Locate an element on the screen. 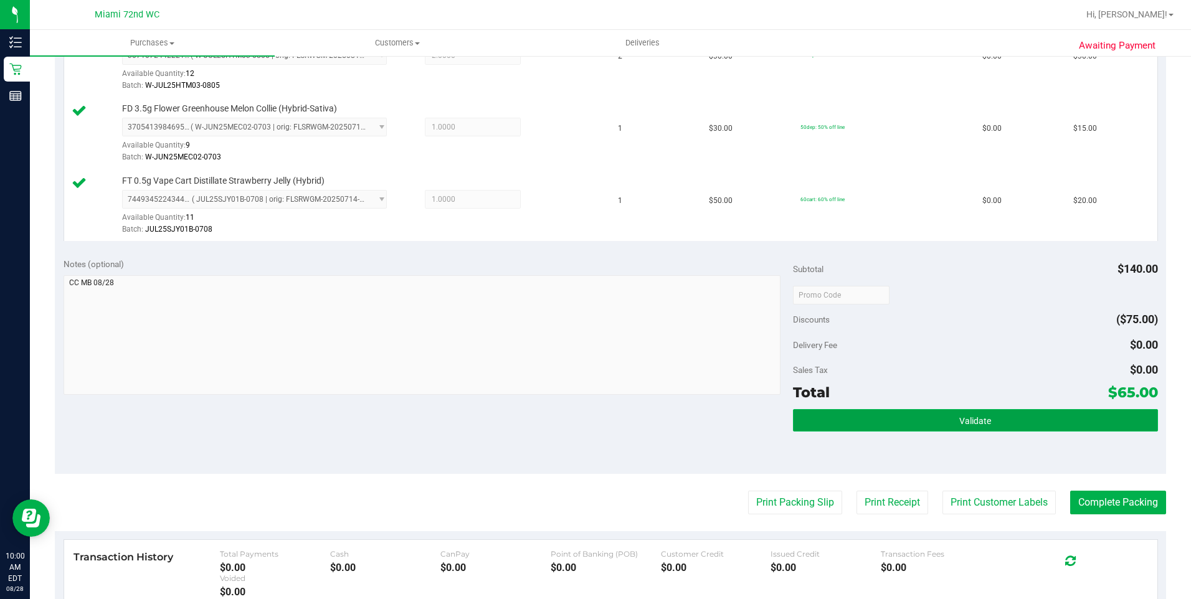 The height and width of the screenshot is (599, 1191). inline-svg: Inventory is located at coordinates (16, 42).